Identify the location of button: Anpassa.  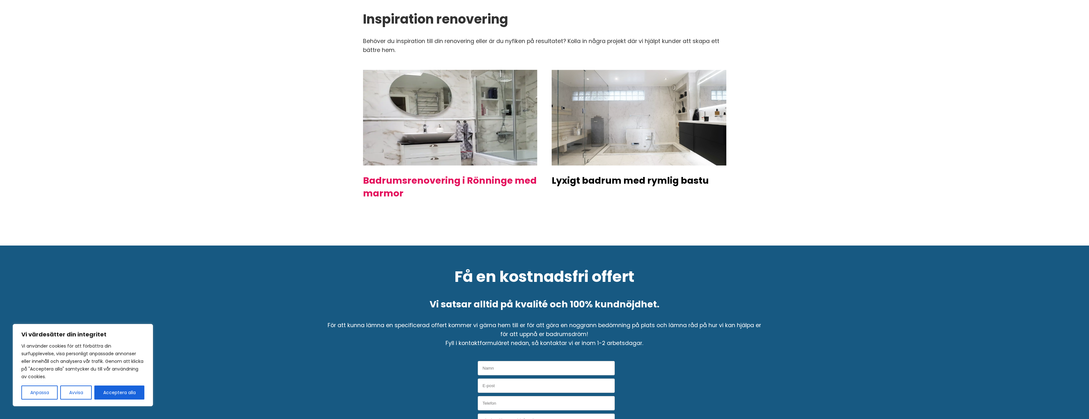
(40, 392).